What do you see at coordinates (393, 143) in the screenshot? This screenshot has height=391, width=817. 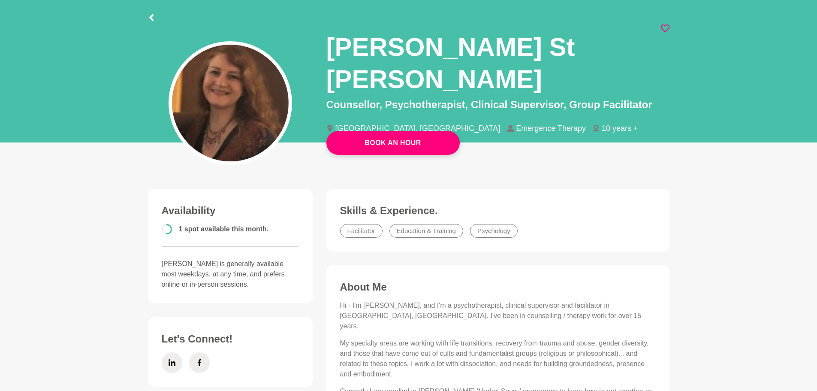 I see `a: Book An Hour` at bounding box center [393, 143].